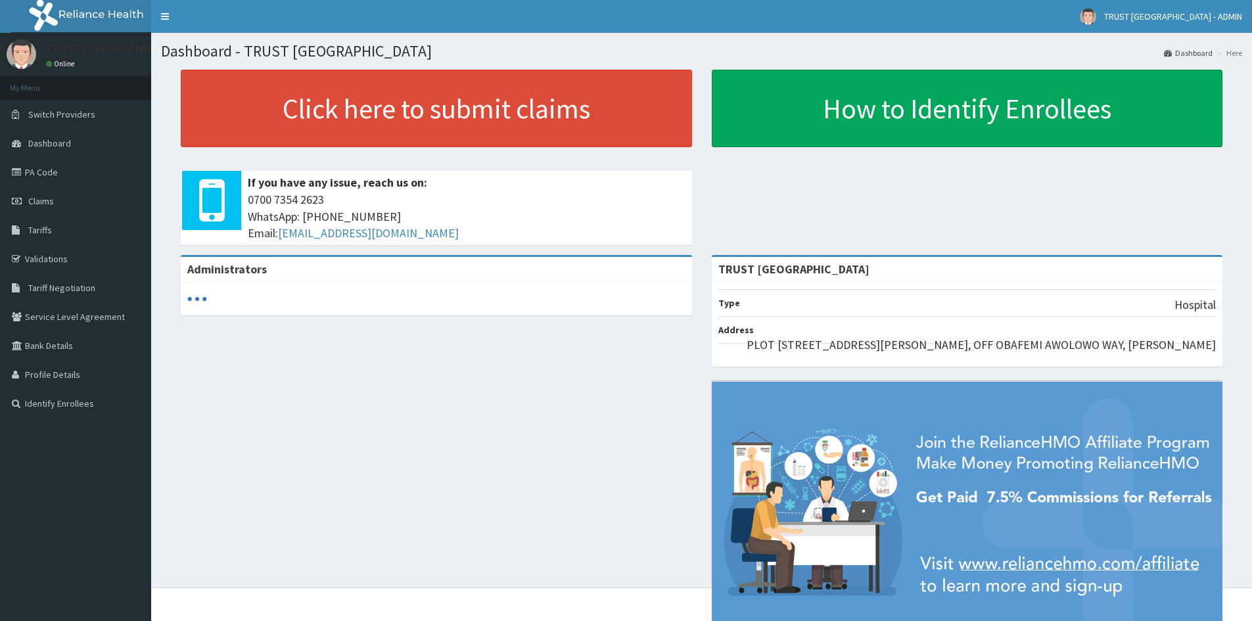 The width and height of the screenshot is (1252, 621). I want to click on a: How to Identify Enrollees, so click(968, 108).